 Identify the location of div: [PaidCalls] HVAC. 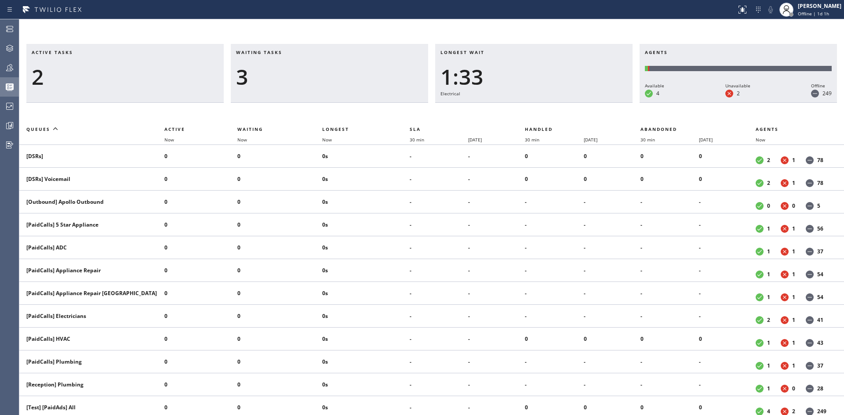
(92, 339).